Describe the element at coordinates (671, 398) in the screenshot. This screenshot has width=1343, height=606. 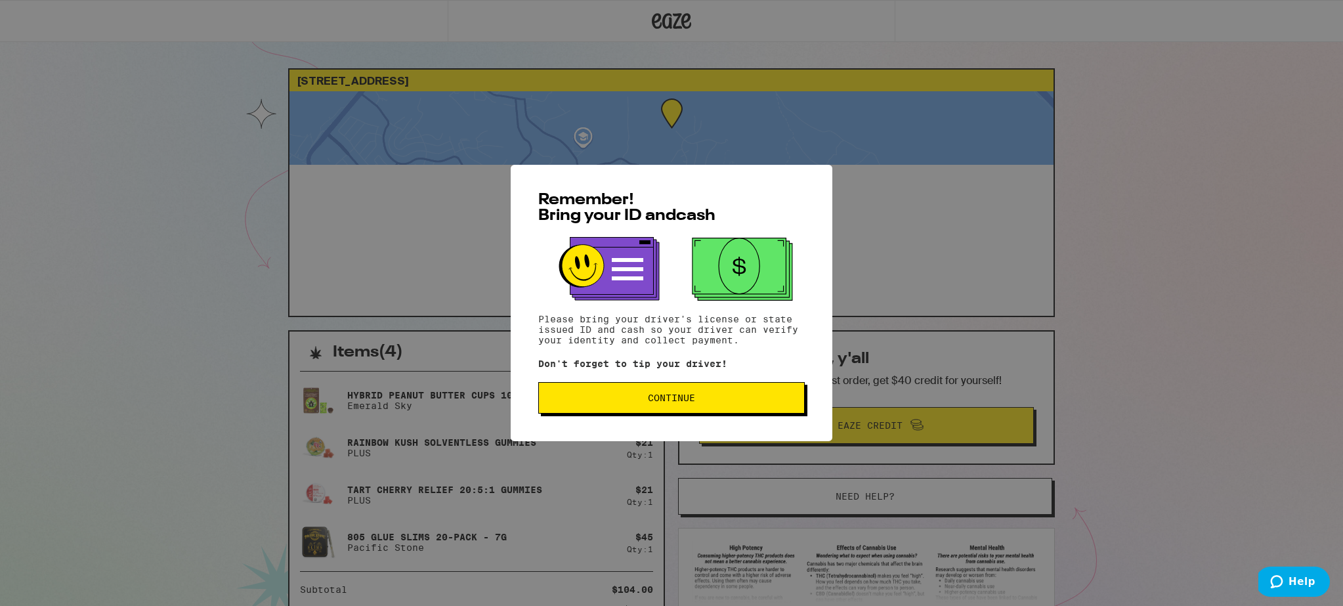
I see `span: Continue` at that location.